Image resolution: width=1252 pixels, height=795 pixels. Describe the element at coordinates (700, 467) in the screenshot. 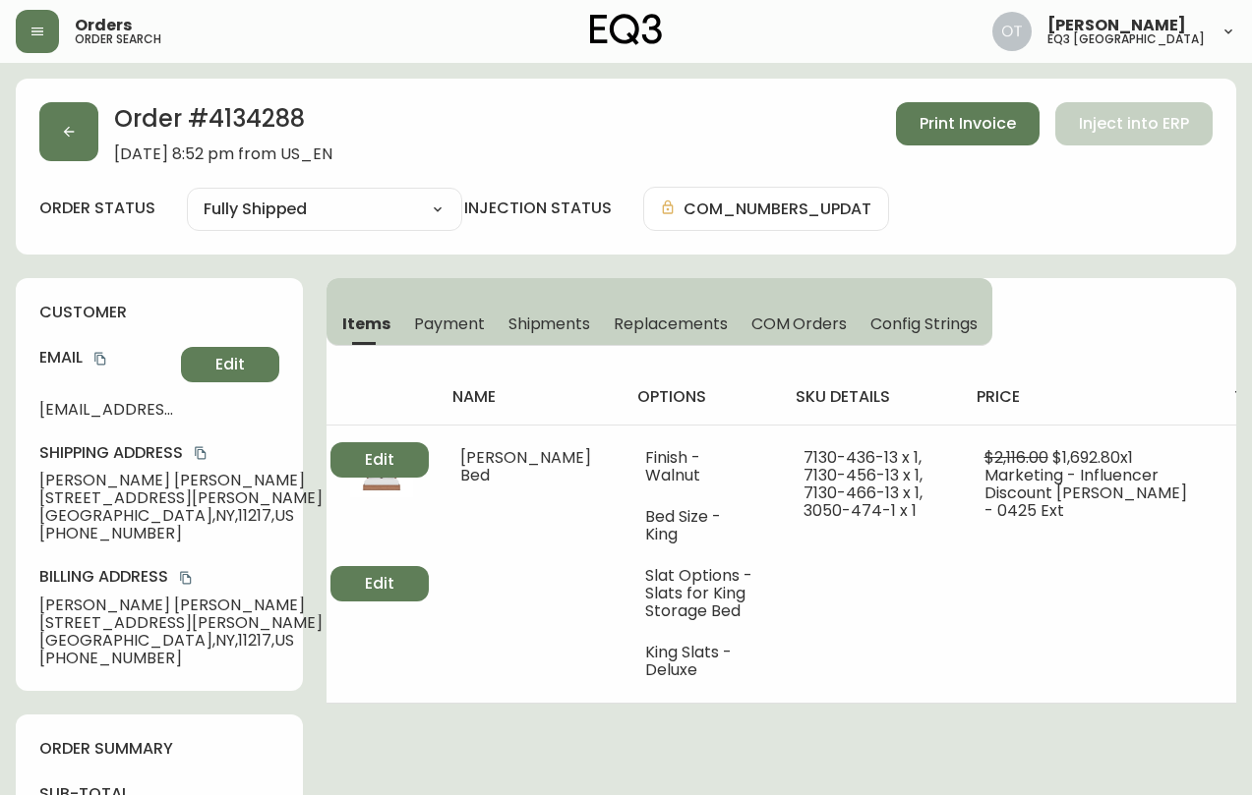

I see `li: Finish - Walnut` at that location.